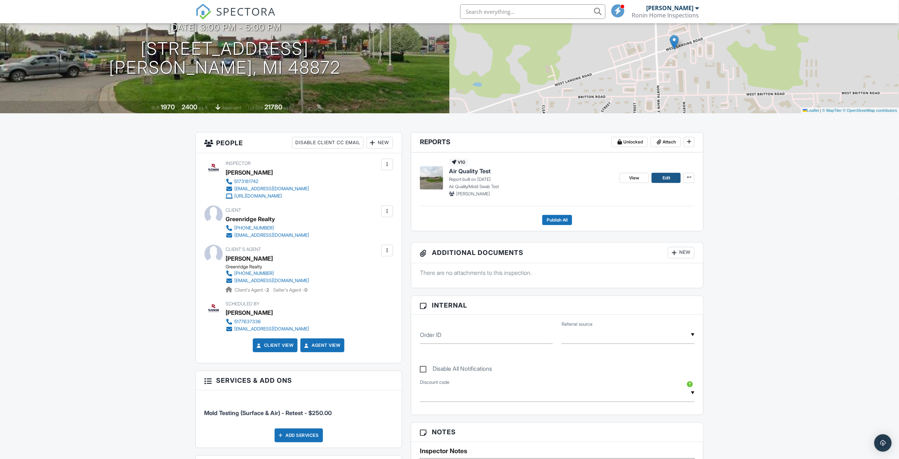  Describe the element at coordinates (298, 409) in the screenshot. I see `li: Service: Mold Testing (Surface & Air) - Retest` at that location.